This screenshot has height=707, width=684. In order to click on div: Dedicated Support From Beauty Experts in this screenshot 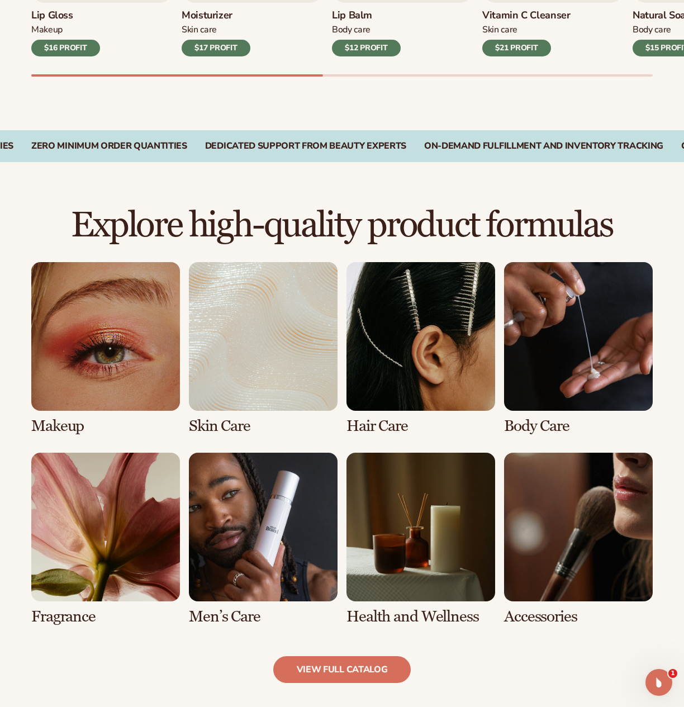, I will do `click(306, 146)`.